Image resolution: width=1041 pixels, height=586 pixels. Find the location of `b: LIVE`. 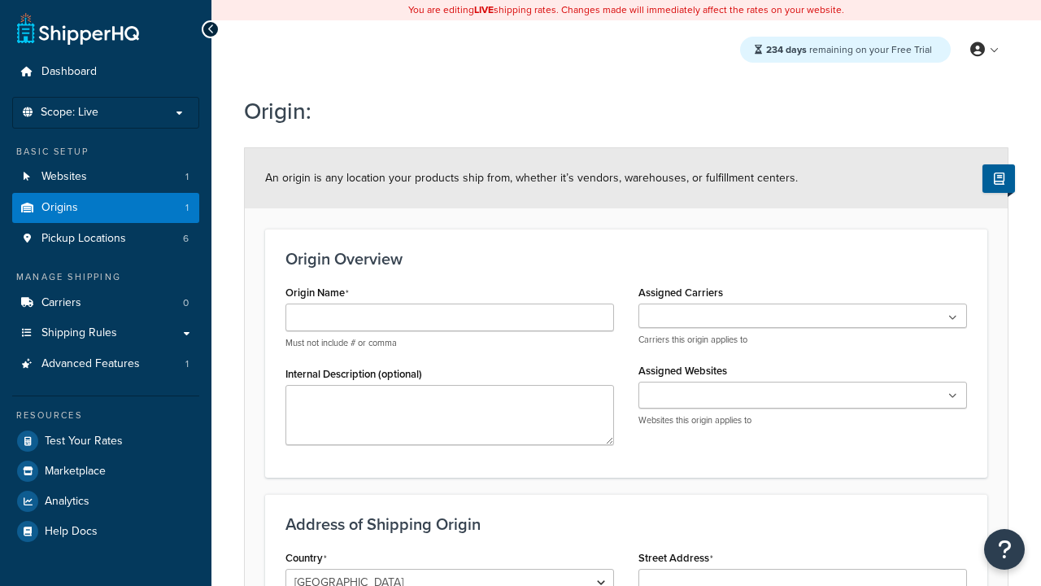

b: LIVE is located at coordinates (484, 10).